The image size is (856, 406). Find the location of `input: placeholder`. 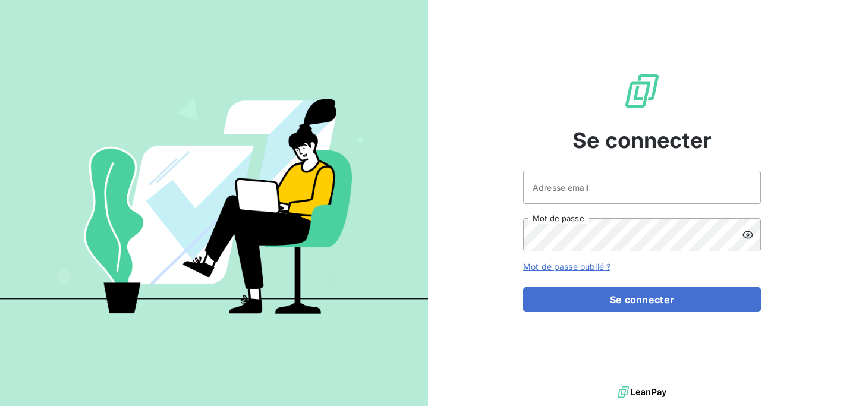

input: placeholder is located at coordinates (642, 187).